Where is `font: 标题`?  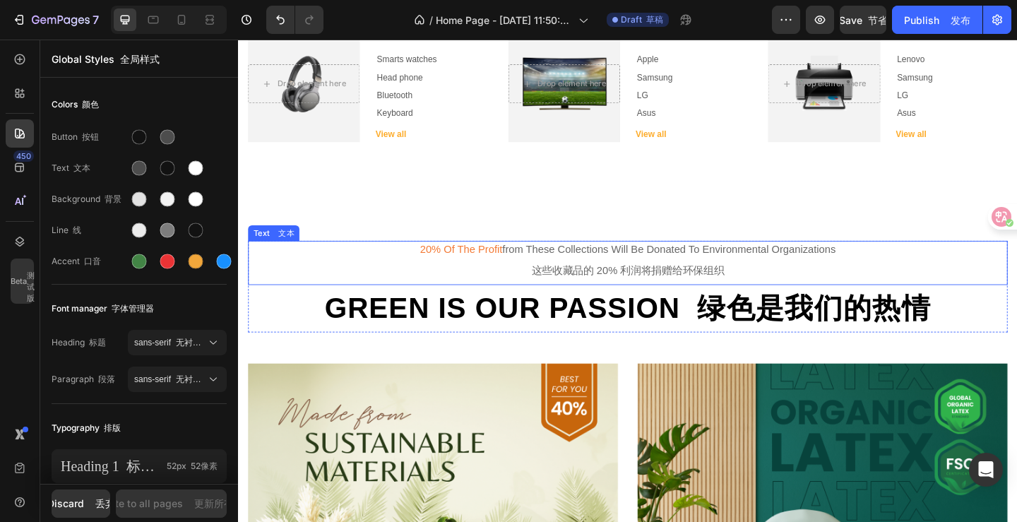
font: 标题 is located at coordinates (98, 342).